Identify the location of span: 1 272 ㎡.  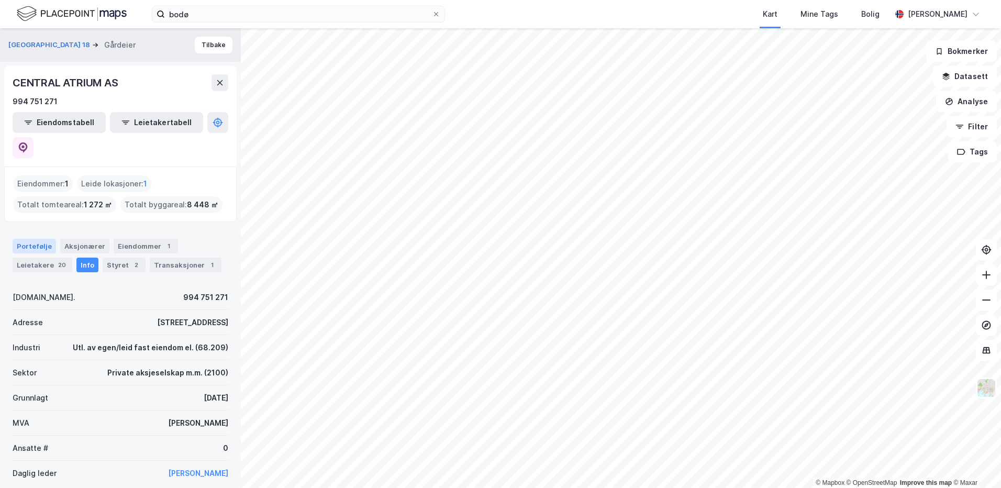
(98, 205).